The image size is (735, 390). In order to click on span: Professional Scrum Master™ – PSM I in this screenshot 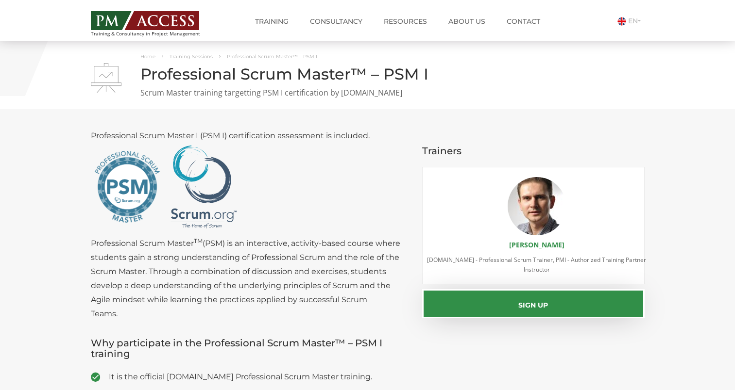, I will do `click(272, 56)`.